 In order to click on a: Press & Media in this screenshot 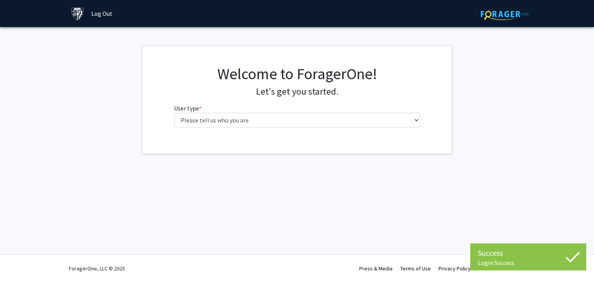, I will do `click(376, 269)`.